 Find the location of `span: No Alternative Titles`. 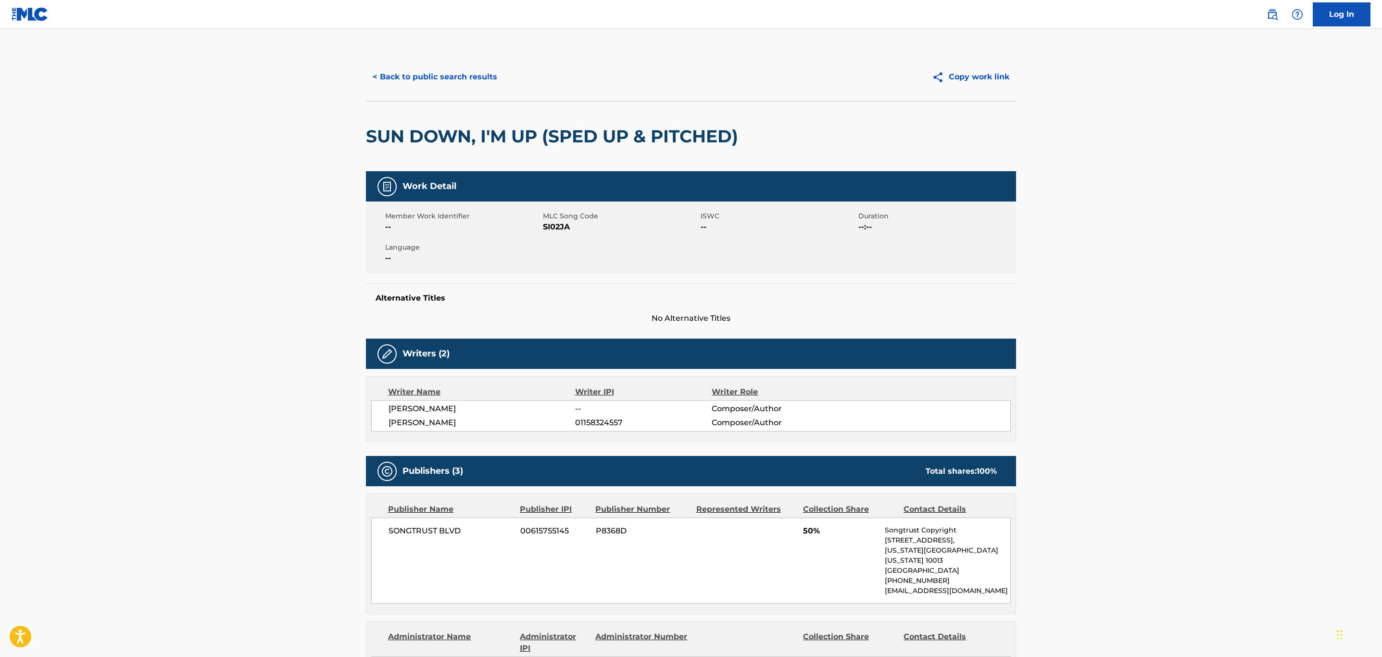

span: No Alternative Titles is located at coordinates (691, 318).